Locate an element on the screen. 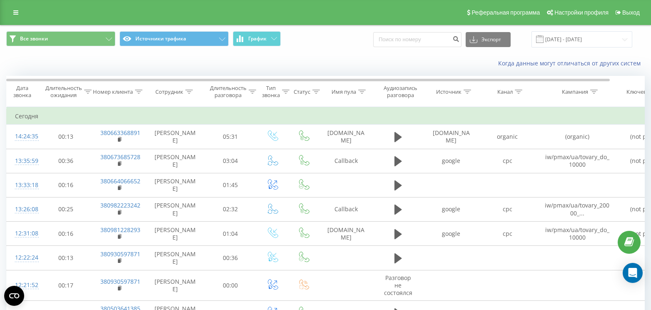 Image resolution: width=651 pixels, height=310 pixels. span: Все звонки is located at coordinates (34, 39).